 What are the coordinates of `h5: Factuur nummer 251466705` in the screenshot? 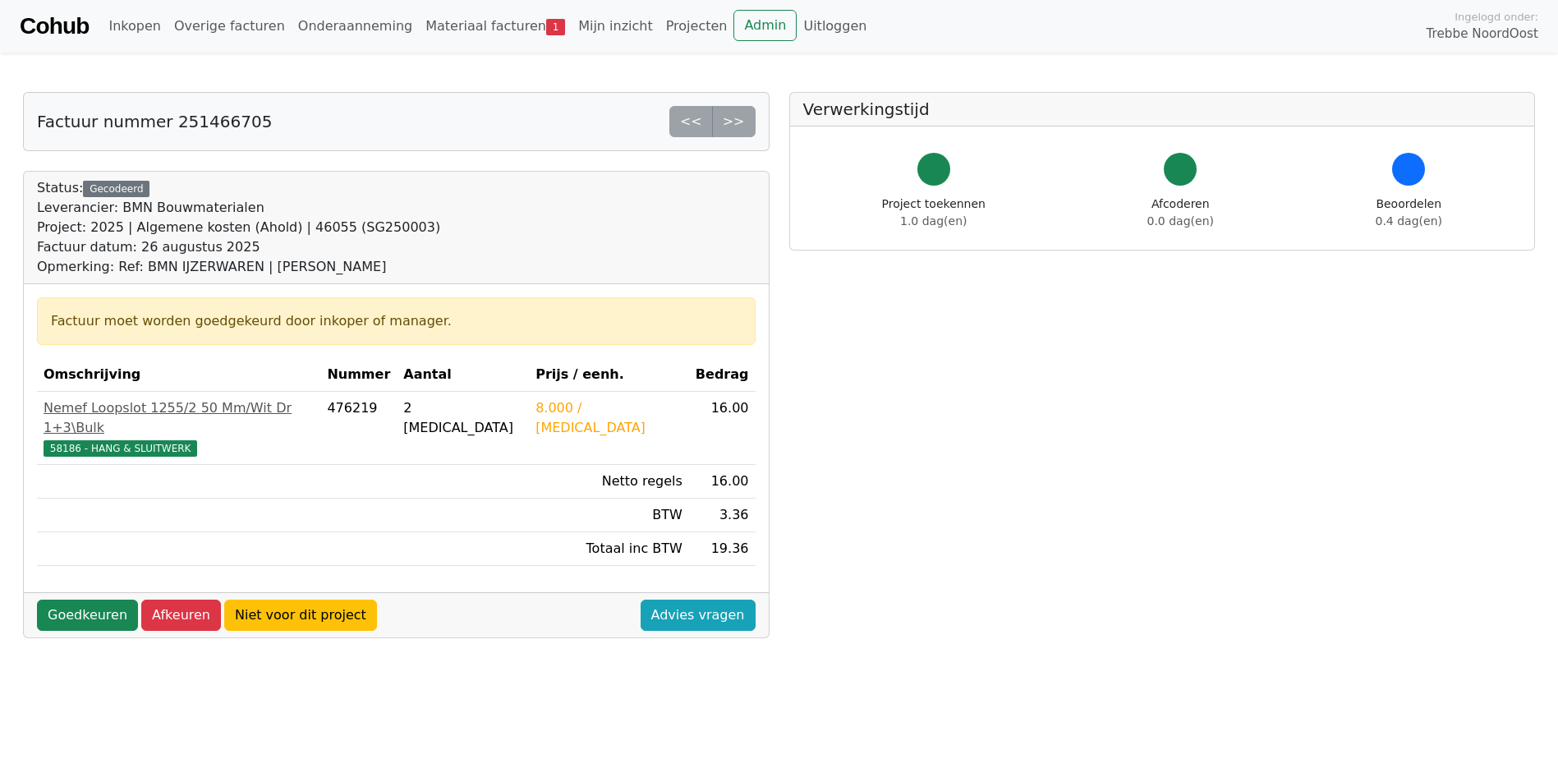 It's located at (154, 122).